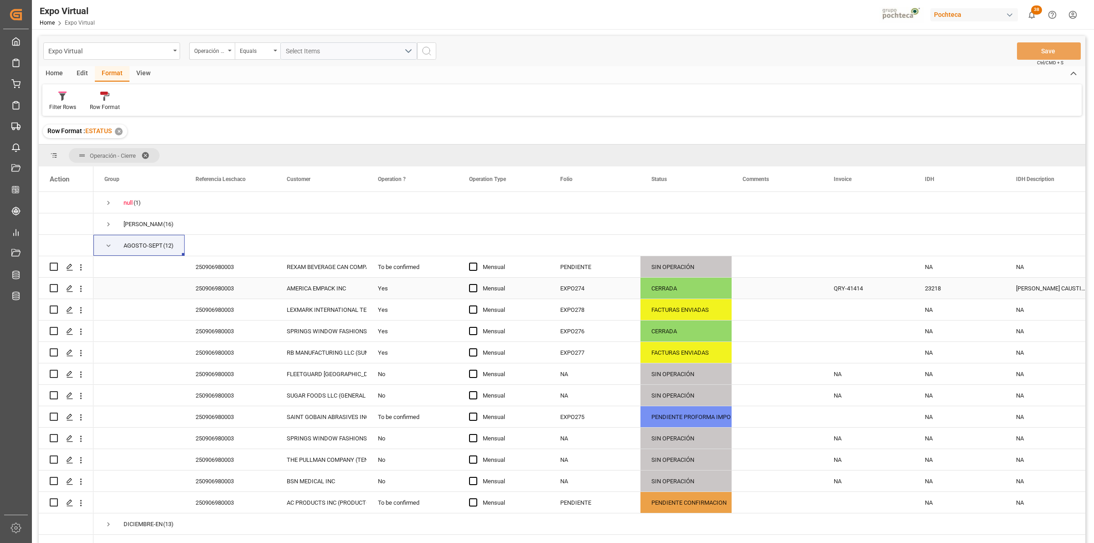 The image size is (1094, 543). What do you see at coordinates (305, 51) in the screenshot?
I see `span: Select Items` at bounding box center [305, 51].